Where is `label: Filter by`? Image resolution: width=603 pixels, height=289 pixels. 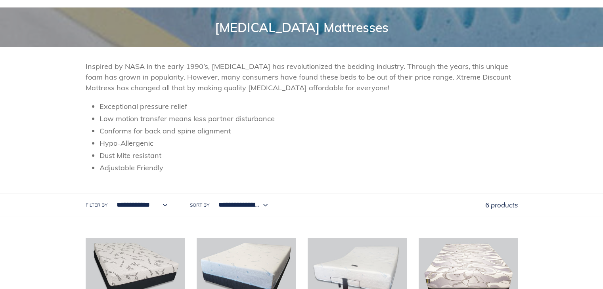
label: Filter by is located at coordinates (96, 205).